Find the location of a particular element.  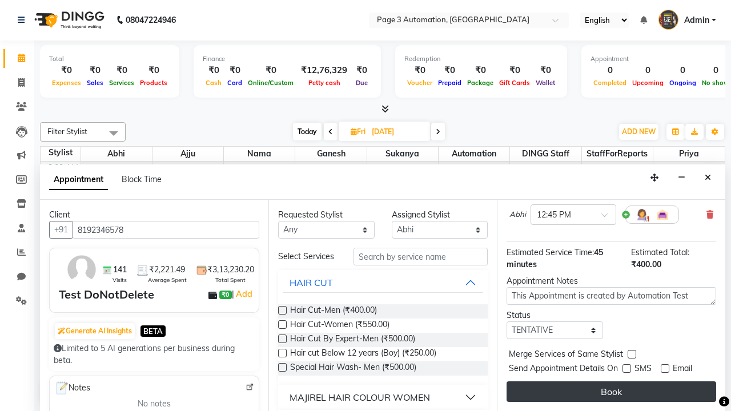

span: Admin is located at coordinates (697, 20).